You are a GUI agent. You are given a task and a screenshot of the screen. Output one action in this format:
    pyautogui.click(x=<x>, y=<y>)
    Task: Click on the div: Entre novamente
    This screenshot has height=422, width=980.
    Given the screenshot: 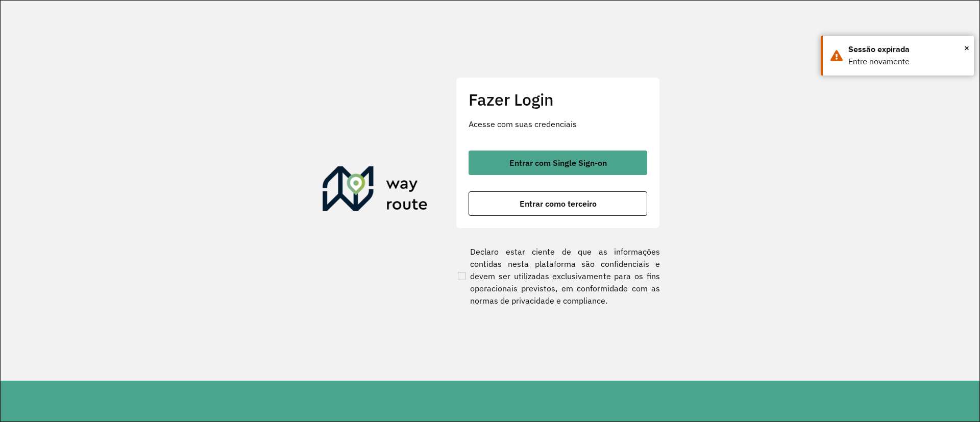 What is the action you would take?
    pyautogui.click(x=907, y=62)
    